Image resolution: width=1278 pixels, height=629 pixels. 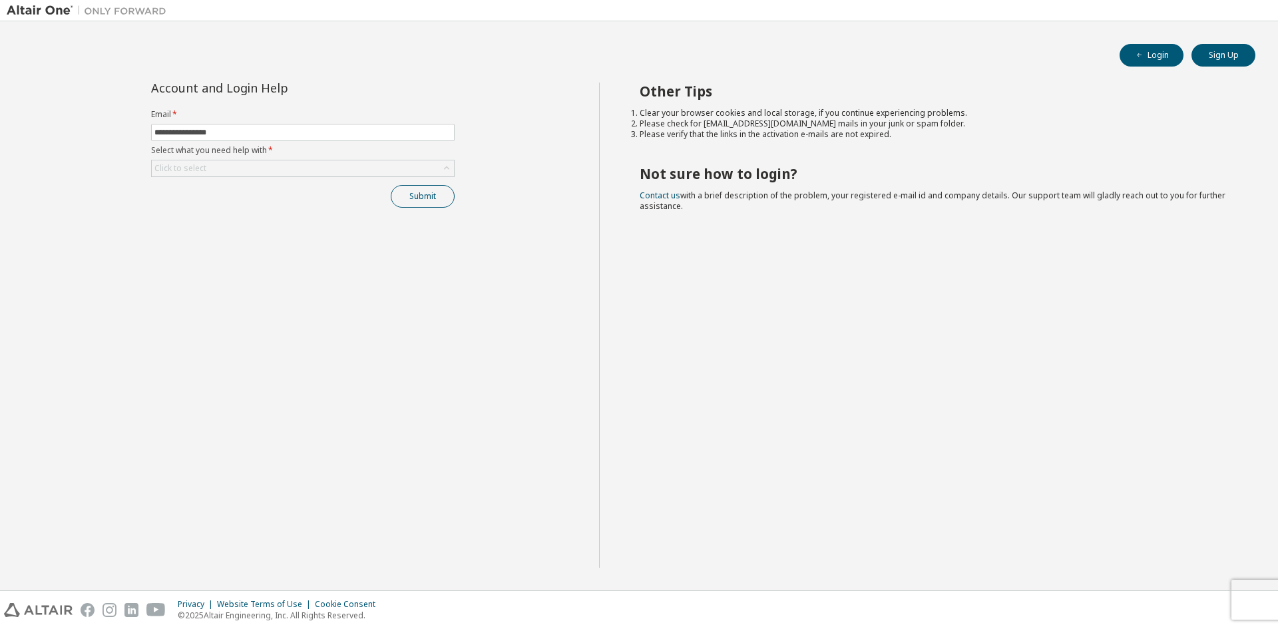 I want to click on button: Submit, so click(x=423, y=196).